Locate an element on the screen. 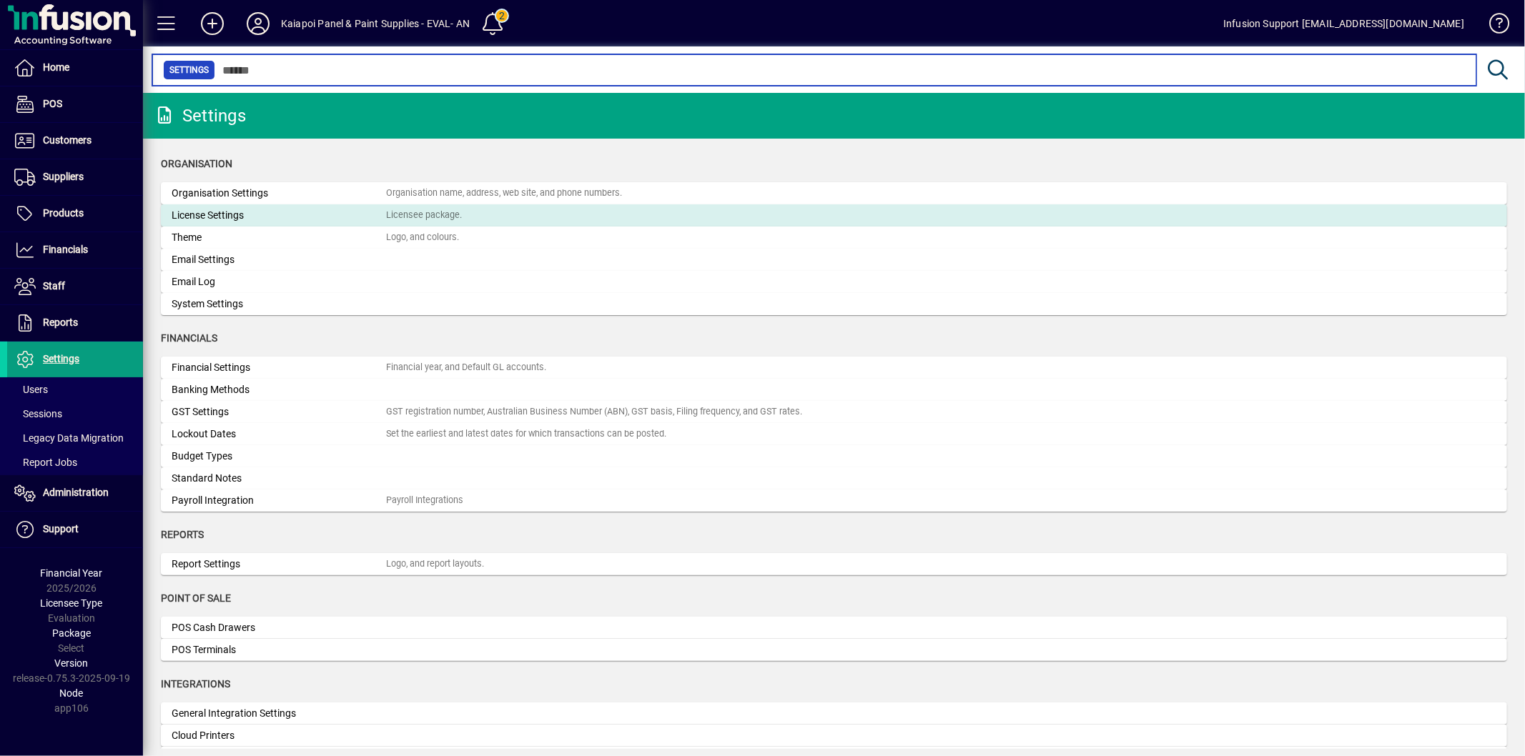 Image resolution: width=1525 pixels, height=756 pixels. a: Report SettingsLogo, and report layouts. is located at coordinates (834, 564).